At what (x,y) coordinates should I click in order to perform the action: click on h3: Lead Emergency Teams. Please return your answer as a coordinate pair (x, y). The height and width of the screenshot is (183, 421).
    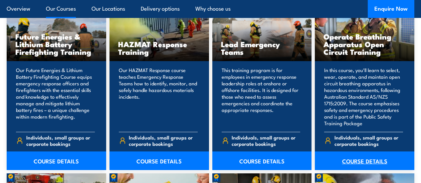
    Looking at the image, I should click on (262, 48).